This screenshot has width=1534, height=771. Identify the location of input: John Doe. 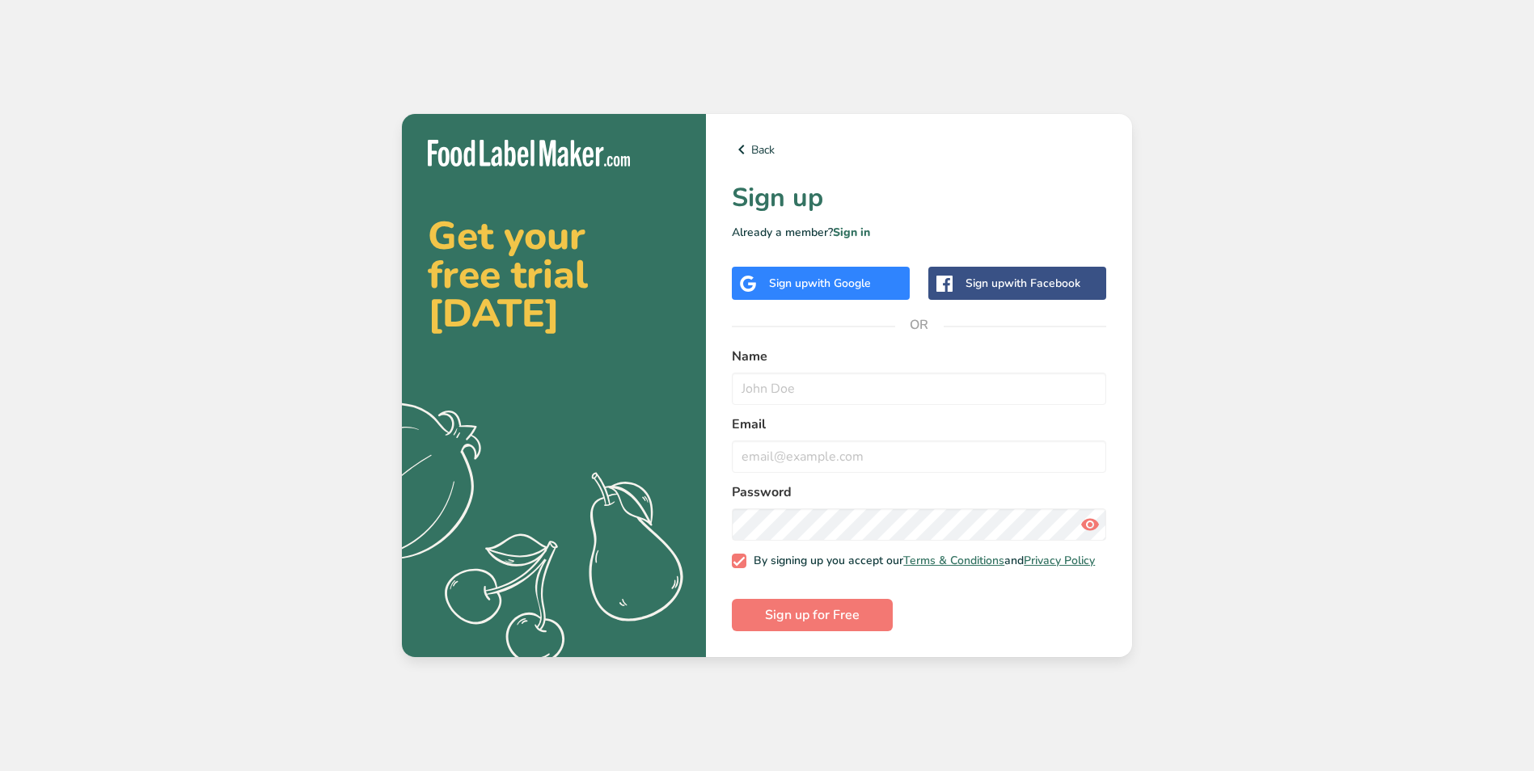
(919, 389).